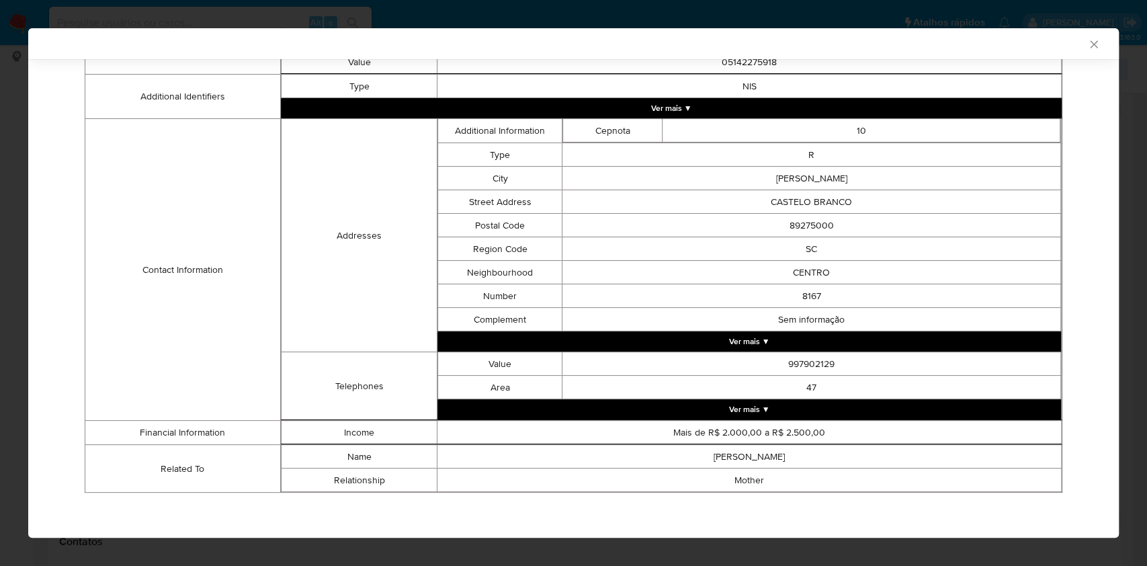 This screenshot has height=566, width=1147. I want to click on td: Mais de R$ 2.000,00 a R$ 2.500,00, so click(749, 432).